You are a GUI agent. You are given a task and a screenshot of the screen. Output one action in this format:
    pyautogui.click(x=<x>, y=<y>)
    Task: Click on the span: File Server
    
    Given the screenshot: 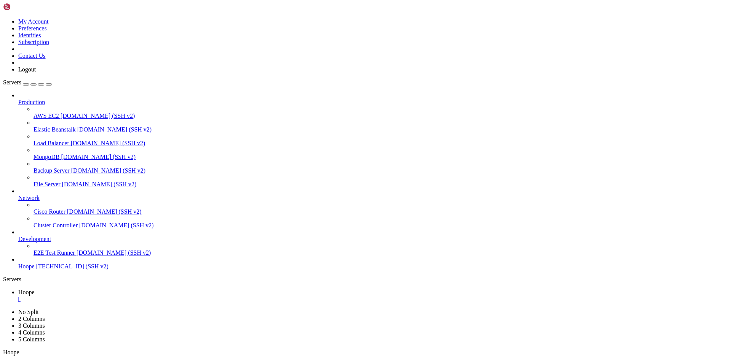 What is the action you would take?
    pyautogui.click(x=47, y=184)
    